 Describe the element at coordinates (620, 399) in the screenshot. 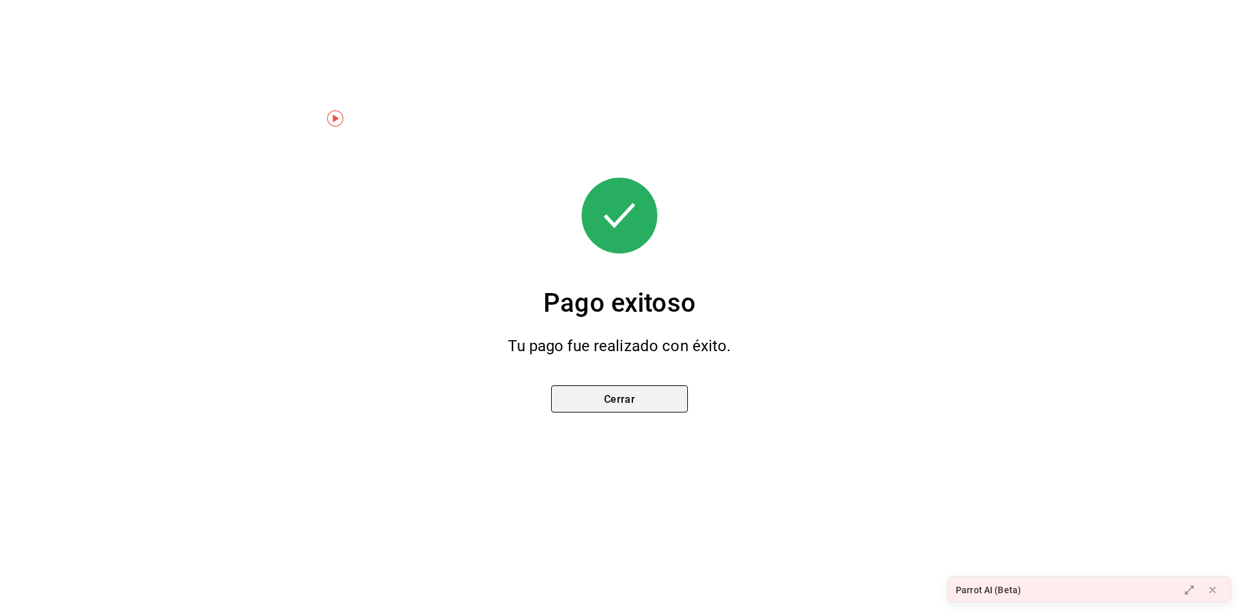

I see `button: Cerrar` at that location.